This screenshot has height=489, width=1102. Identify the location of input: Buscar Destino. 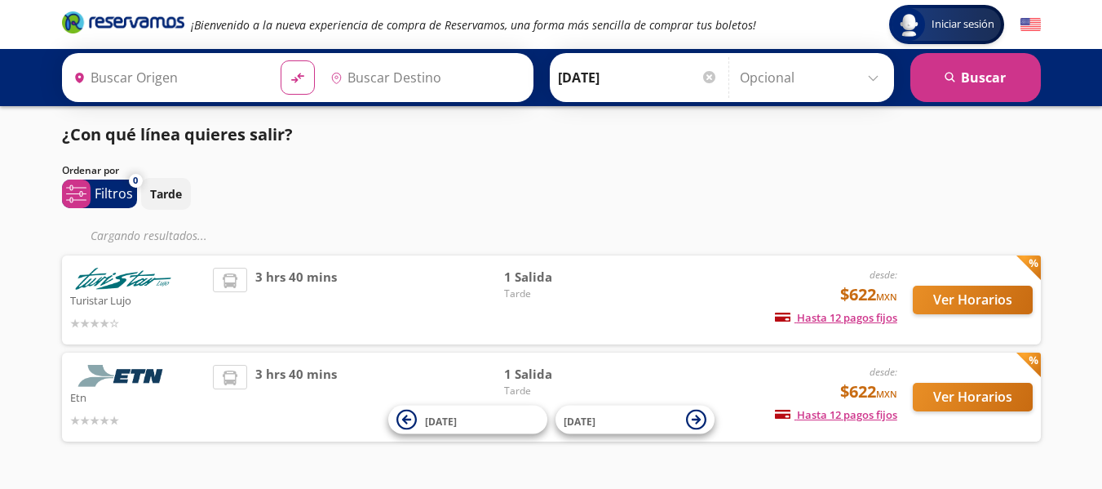
(424, 78).